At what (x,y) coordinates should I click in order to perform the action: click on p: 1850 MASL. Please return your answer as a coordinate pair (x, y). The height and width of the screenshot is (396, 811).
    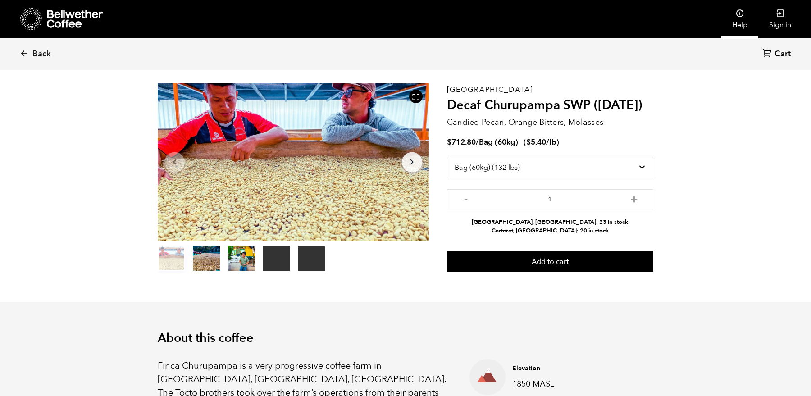
    Looking at the image, I should click on (576, 384).